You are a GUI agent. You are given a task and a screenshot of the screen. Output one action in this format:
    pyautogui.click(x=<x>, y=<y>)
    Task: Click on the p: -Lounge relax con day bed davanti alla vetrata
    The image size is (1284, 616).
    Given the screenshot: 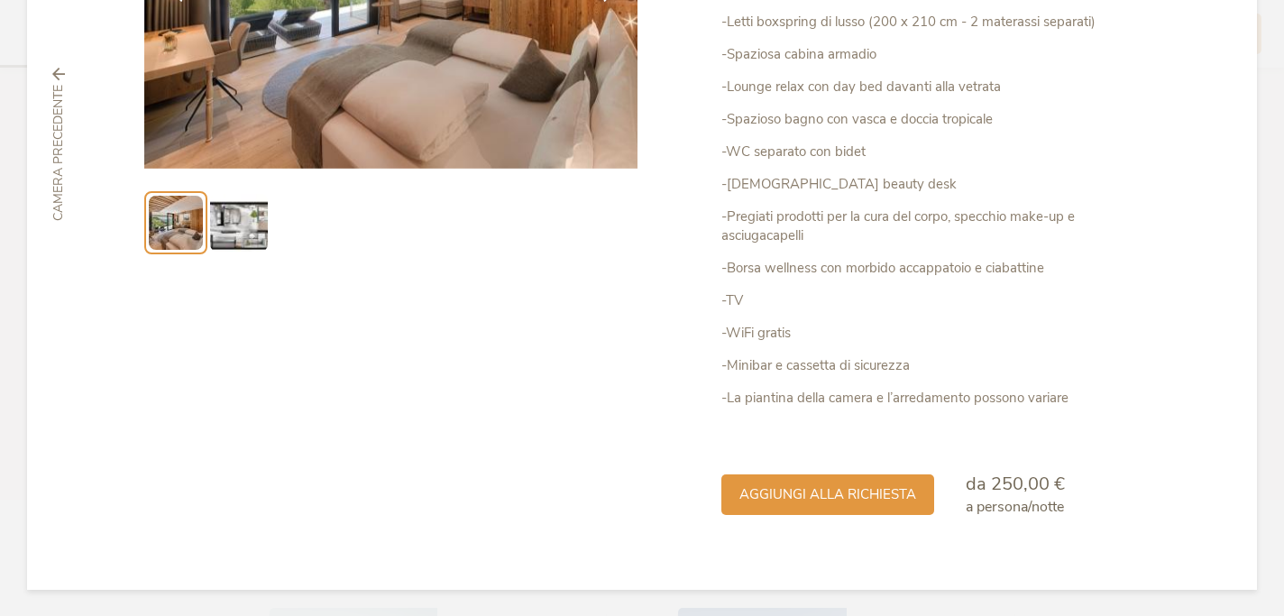 What is the action you would take?
    pyautogui.click(x=931, y=87)
    